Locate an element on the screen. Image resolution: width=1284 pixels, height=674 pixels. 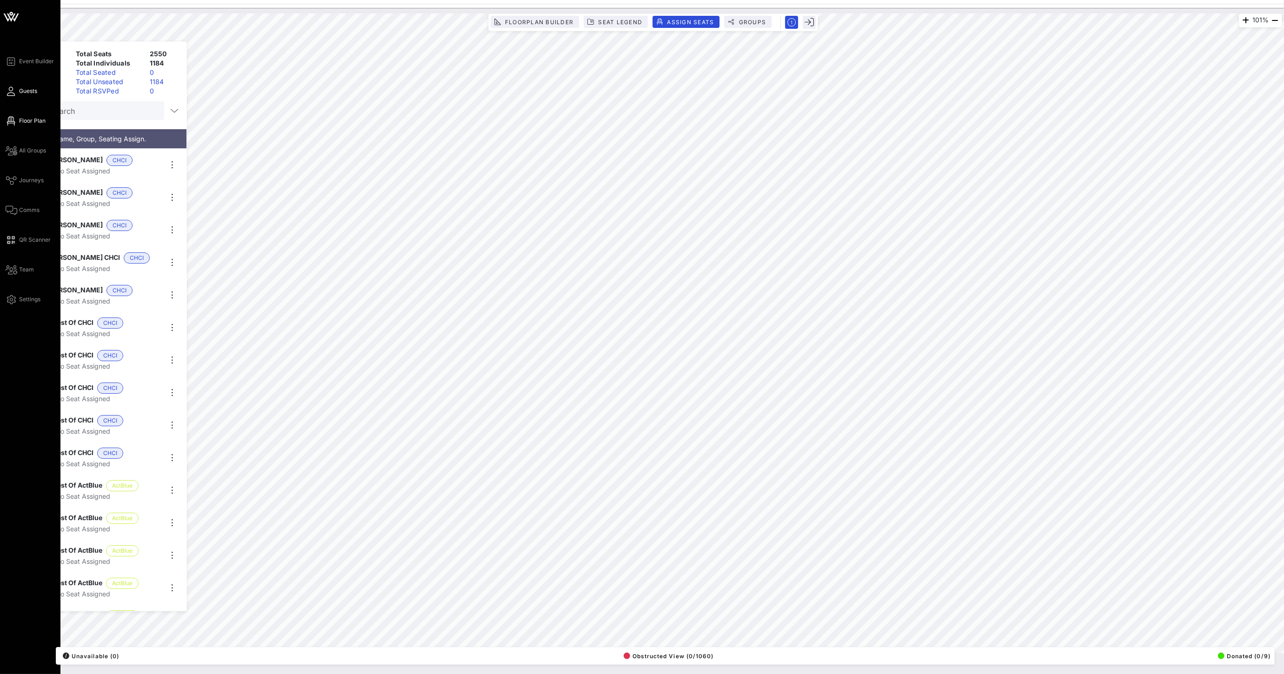
div: Total Individuals is located at coordinates (109, 63).